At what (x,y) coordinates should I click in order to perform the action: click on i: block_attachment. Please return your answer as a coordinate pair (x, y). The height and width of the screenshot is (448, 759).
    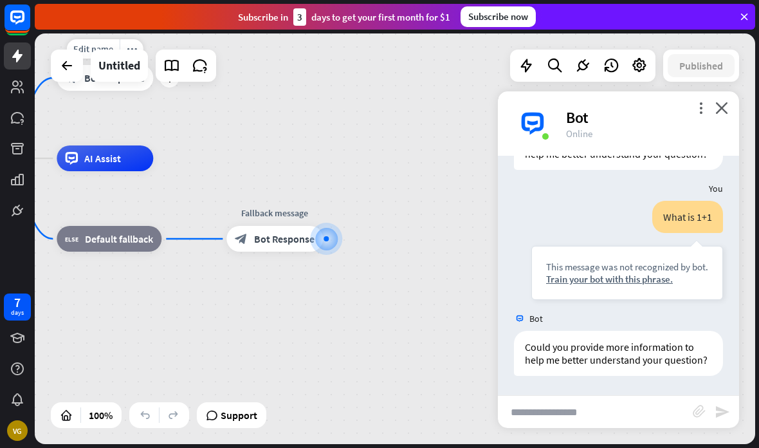
    Looking at the image, I should click on (700, 411).